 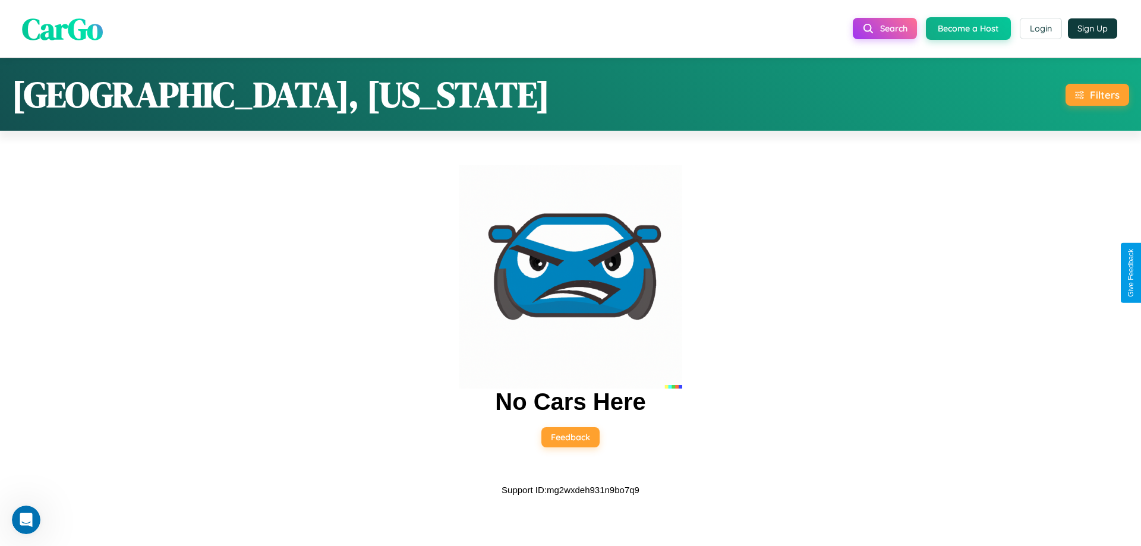 What do you see at coordinates (570, 277) in the screenshot?
I see `img: car` at bounding box center [570, 277].